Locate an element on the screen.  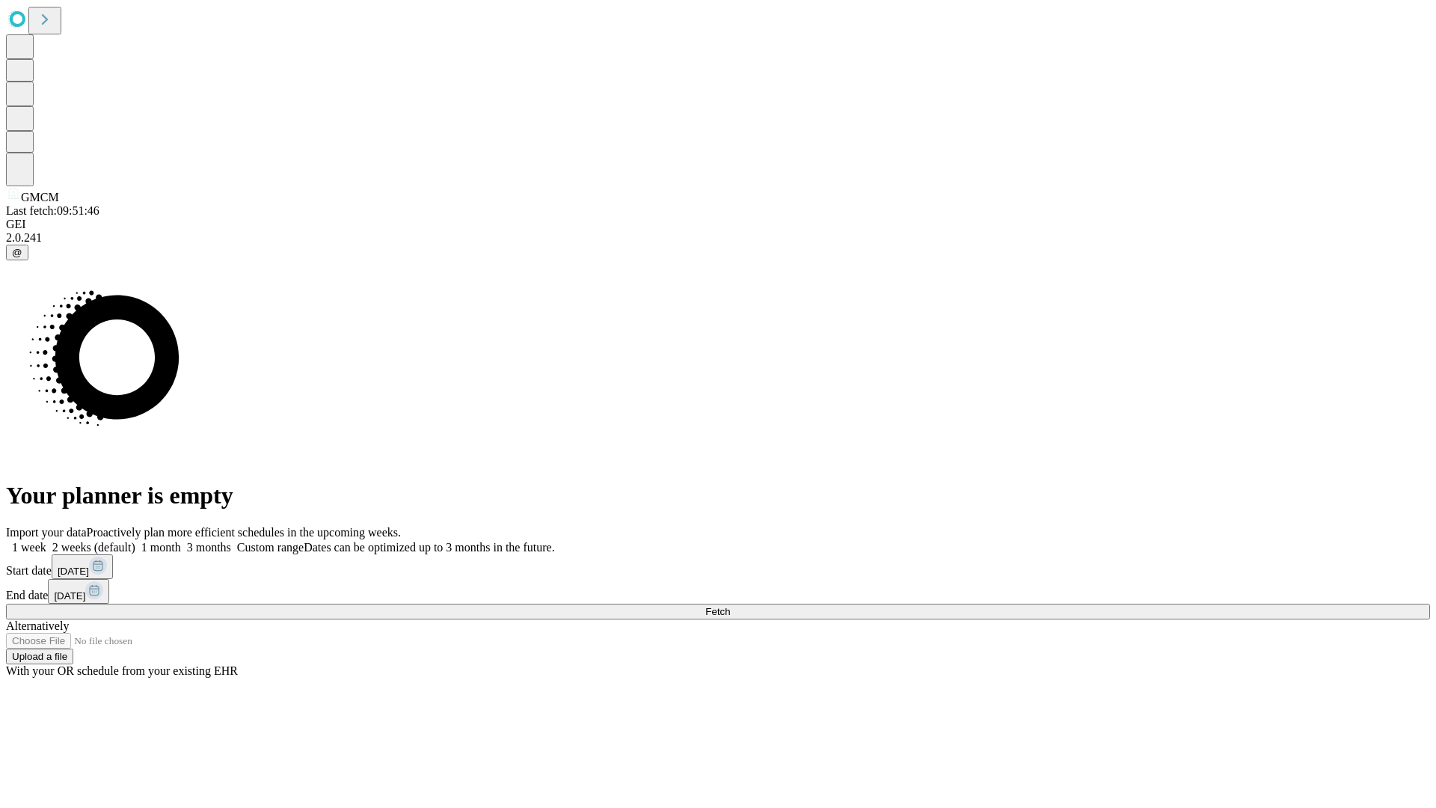
span: GMCM is located at coordinates (40, 197).